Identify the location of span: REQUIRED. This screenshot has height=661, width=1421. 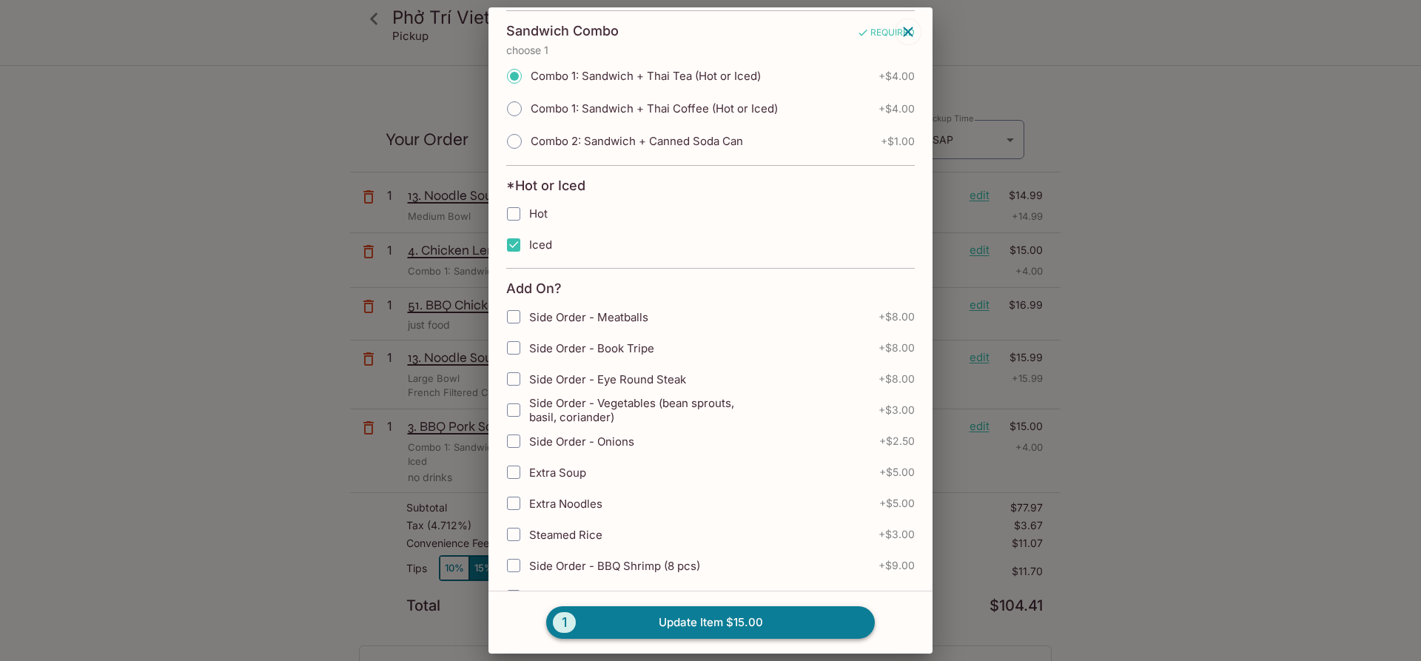
(886, 35).